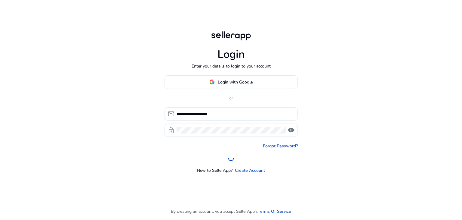  Describe the element at coordinates (231, 54) in the screenshot. I see `h1: Login` at that location.